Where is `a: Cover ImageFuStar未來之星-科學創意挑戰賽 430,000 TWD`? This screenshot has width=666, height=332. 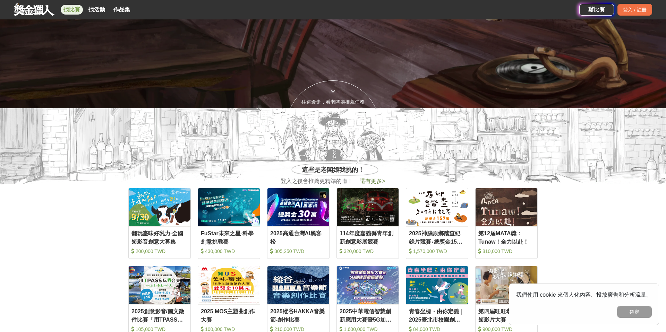
a: Cover ImageFuStar未來之星-科學創意挑戰賽 430,000 TWD is located at coordinates (229, 223).